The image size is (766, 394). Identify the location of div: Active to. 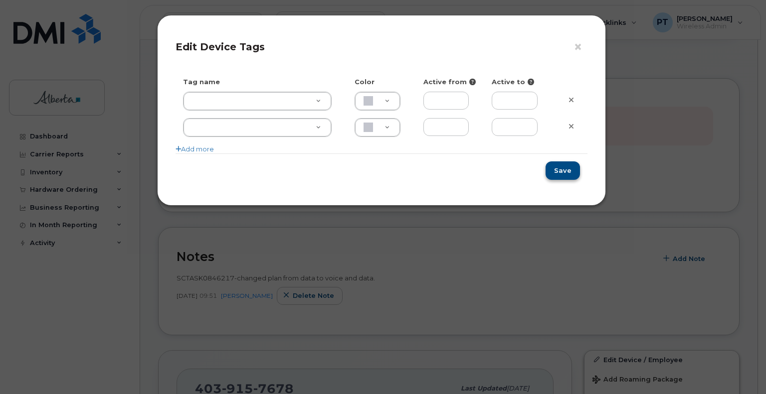
(518, 82).